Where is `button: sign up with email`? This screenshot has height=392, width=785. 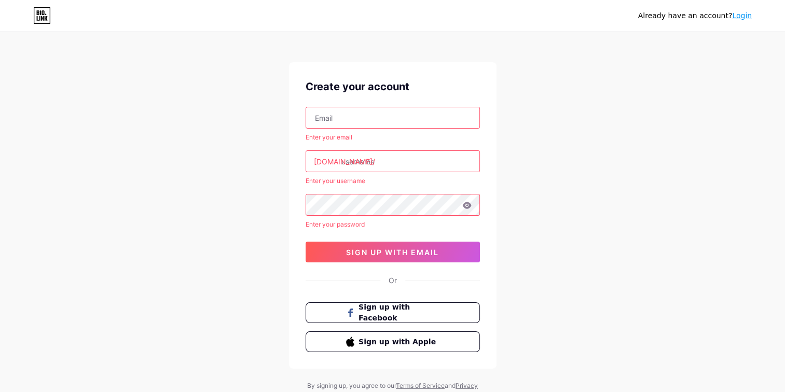
button: sign up with email is located at coordinates (393, 252).